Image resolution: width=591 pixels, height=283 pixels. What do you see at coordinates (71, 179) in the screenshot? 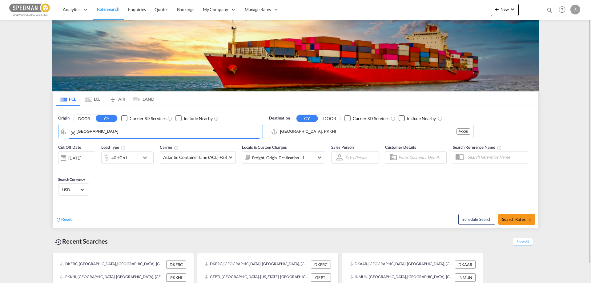
I see `span: Search Currency` at bounding box center [71, 179].